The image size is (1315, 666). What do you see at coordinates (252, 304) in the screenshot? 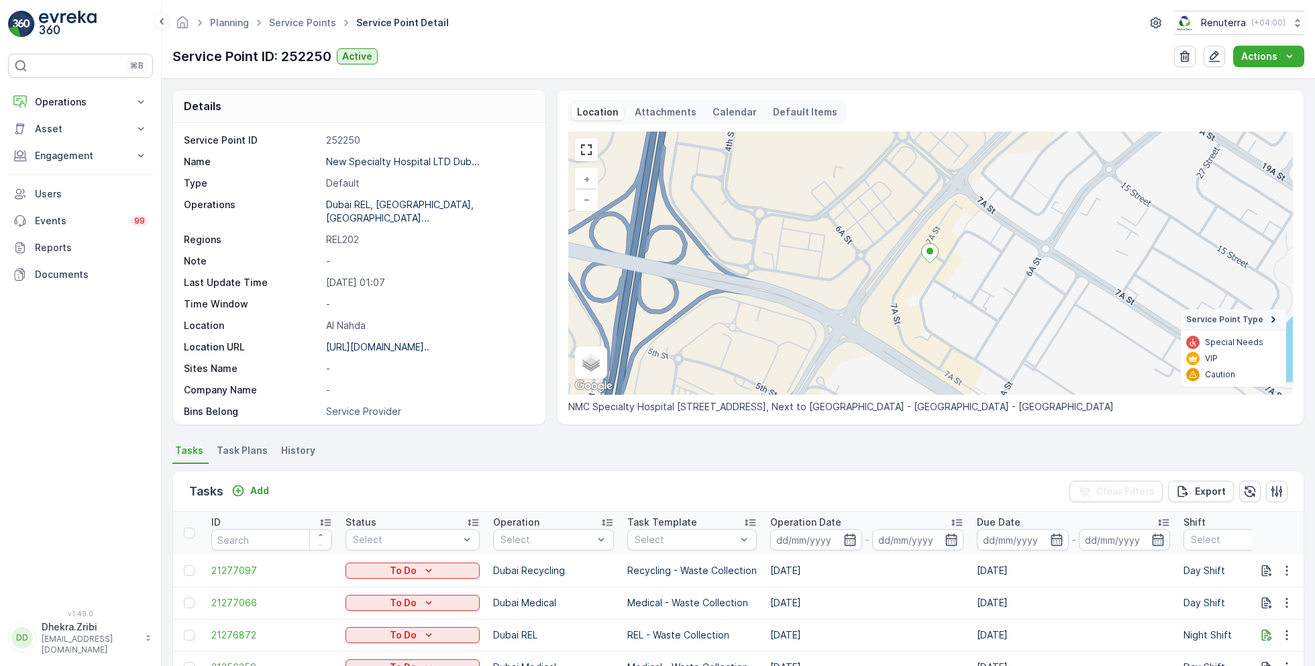
I see `p: Time Window` at bounding box center [252, 304].